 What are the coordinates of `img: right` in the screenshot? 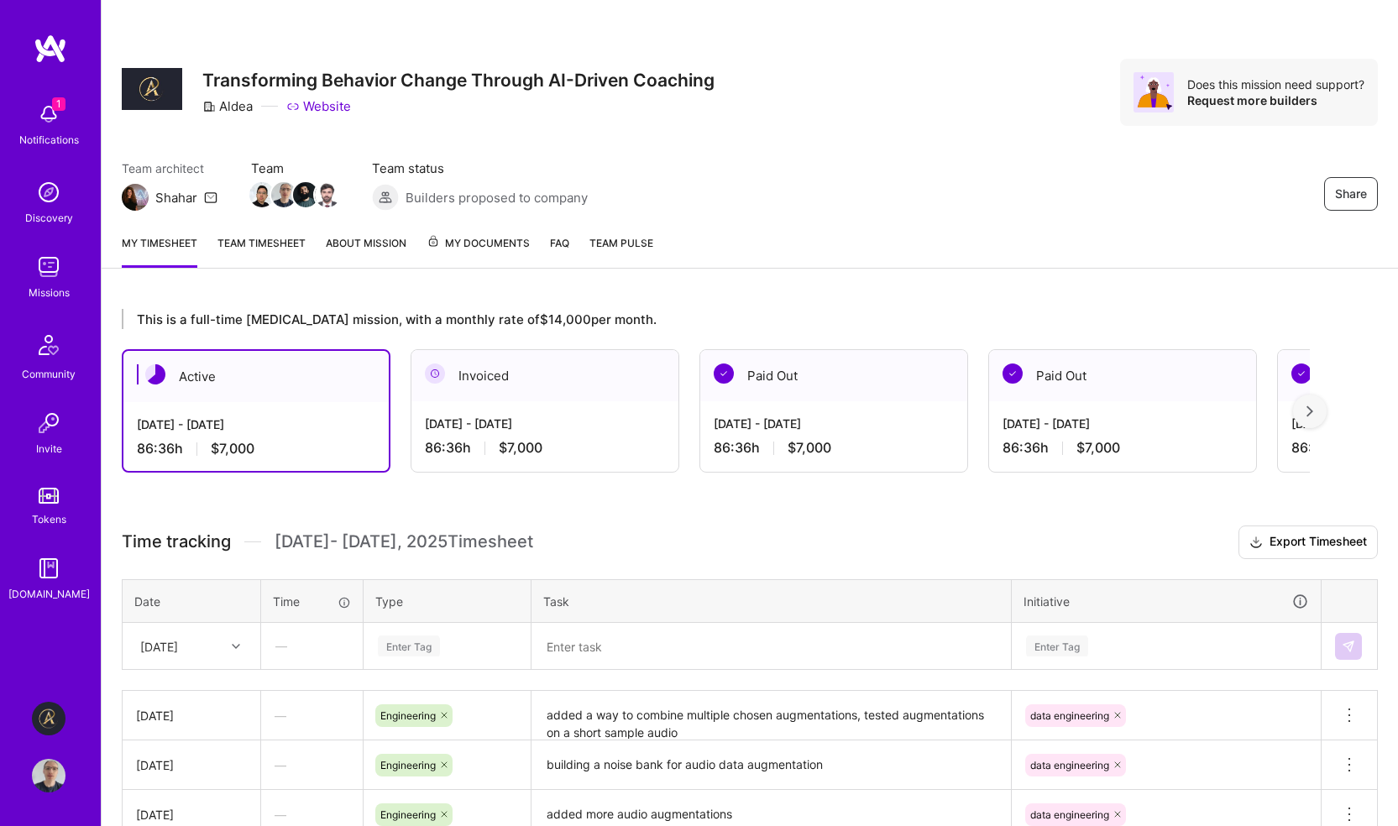 It's located at (1310, 412).